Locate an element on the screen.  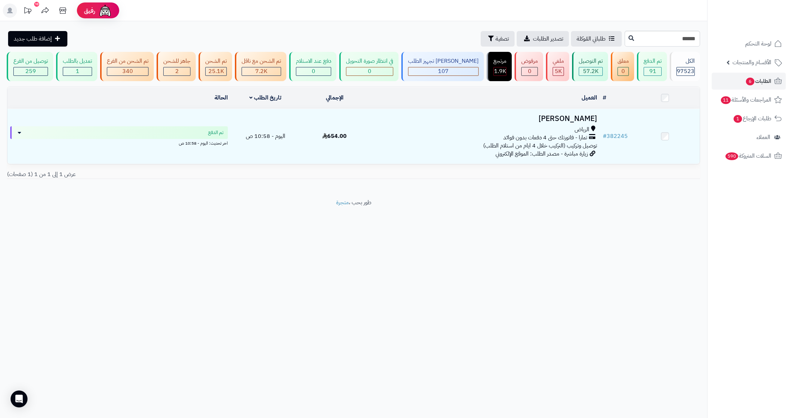
a: الحالة is located at coordinates (221, 98).